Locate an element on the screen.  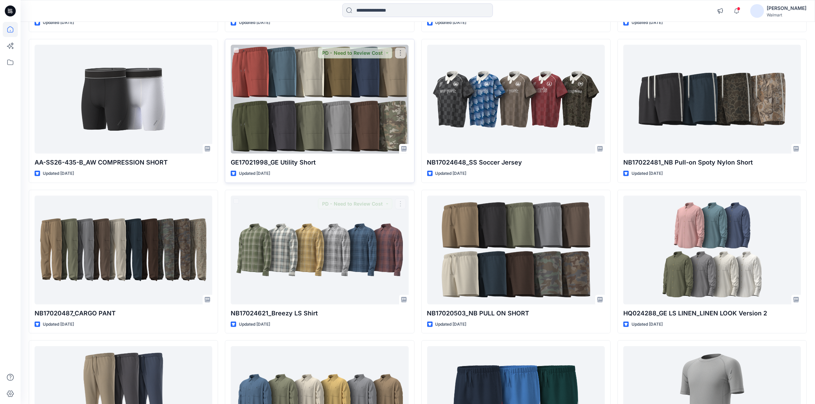
p: NB17020503_NB PULL ON SHORT is located at coordinates (516, 313).